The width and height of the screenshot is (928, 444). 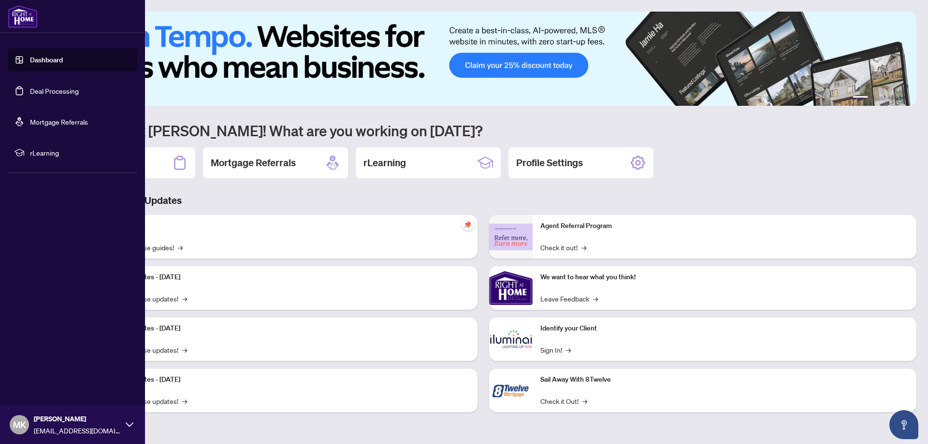 I want to click on p: Identify your Client, so click(x=724, y=329).